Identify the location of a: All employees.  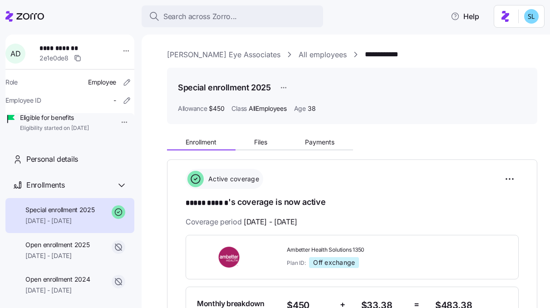
(323, 54).